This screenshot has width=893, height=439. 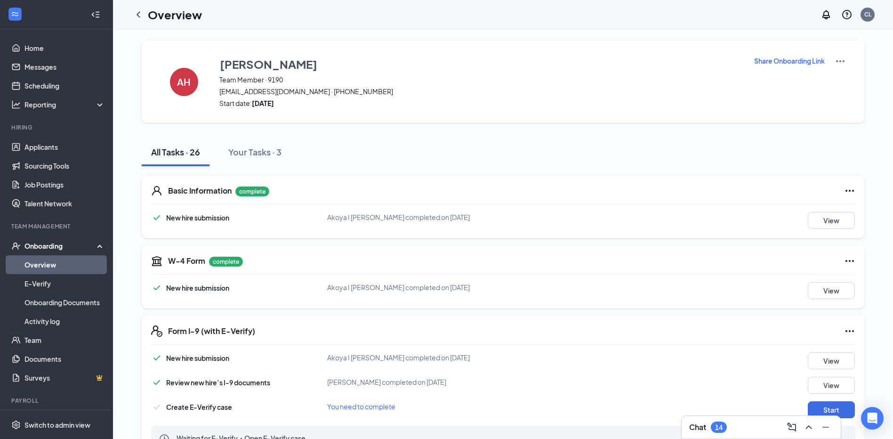 I want to click on div: Open Intercom Messenger, so click(x=872, y=418).